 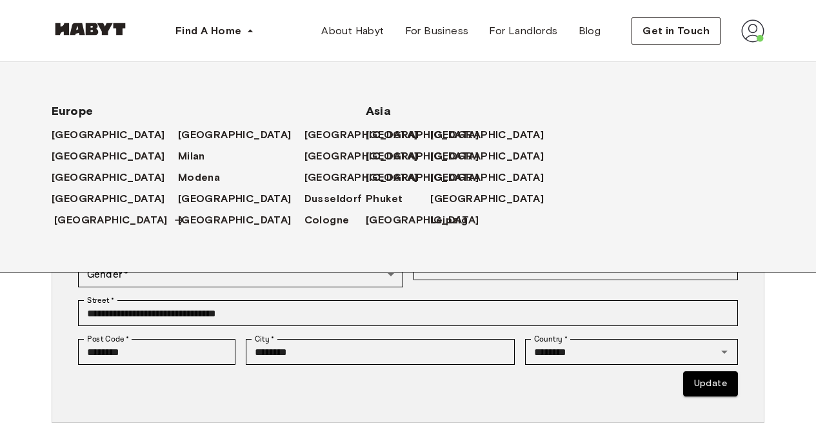 What do you see at coordinates (753, 31) in the screenshot?
I see `img: avatar` at bounding box center [753, 31].